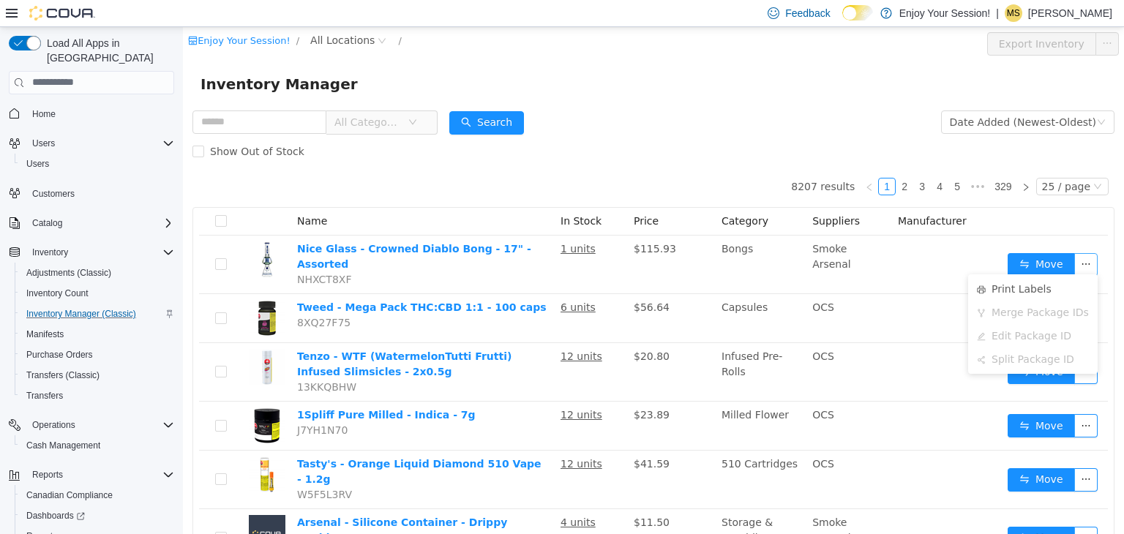 Image resolution: width=1124 pixels, height=534 pixels. What do you see at coordinates (799, 263) in the screenshot?
I see `i: icon: printer` at bounding box center [799, 263].